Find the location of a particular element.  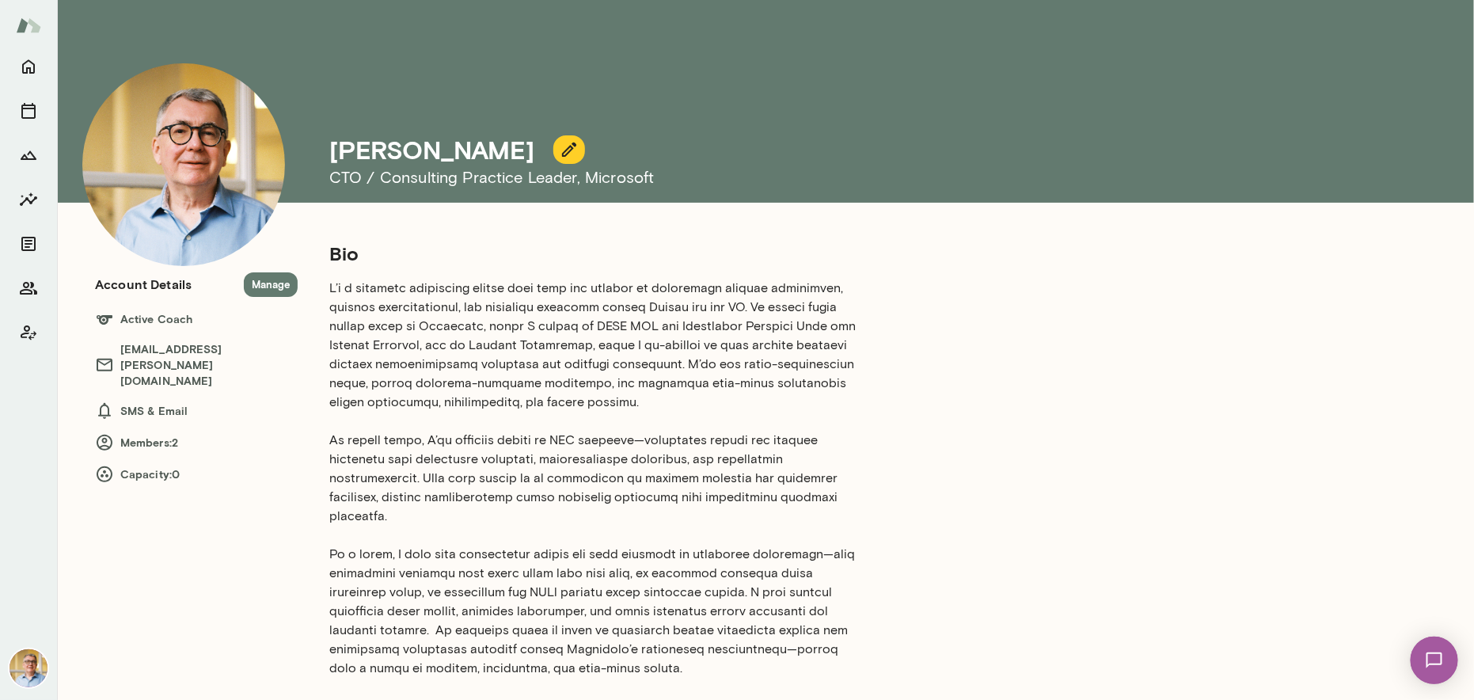

h6: Capacity: 0 is located at coordinates (196, 474).